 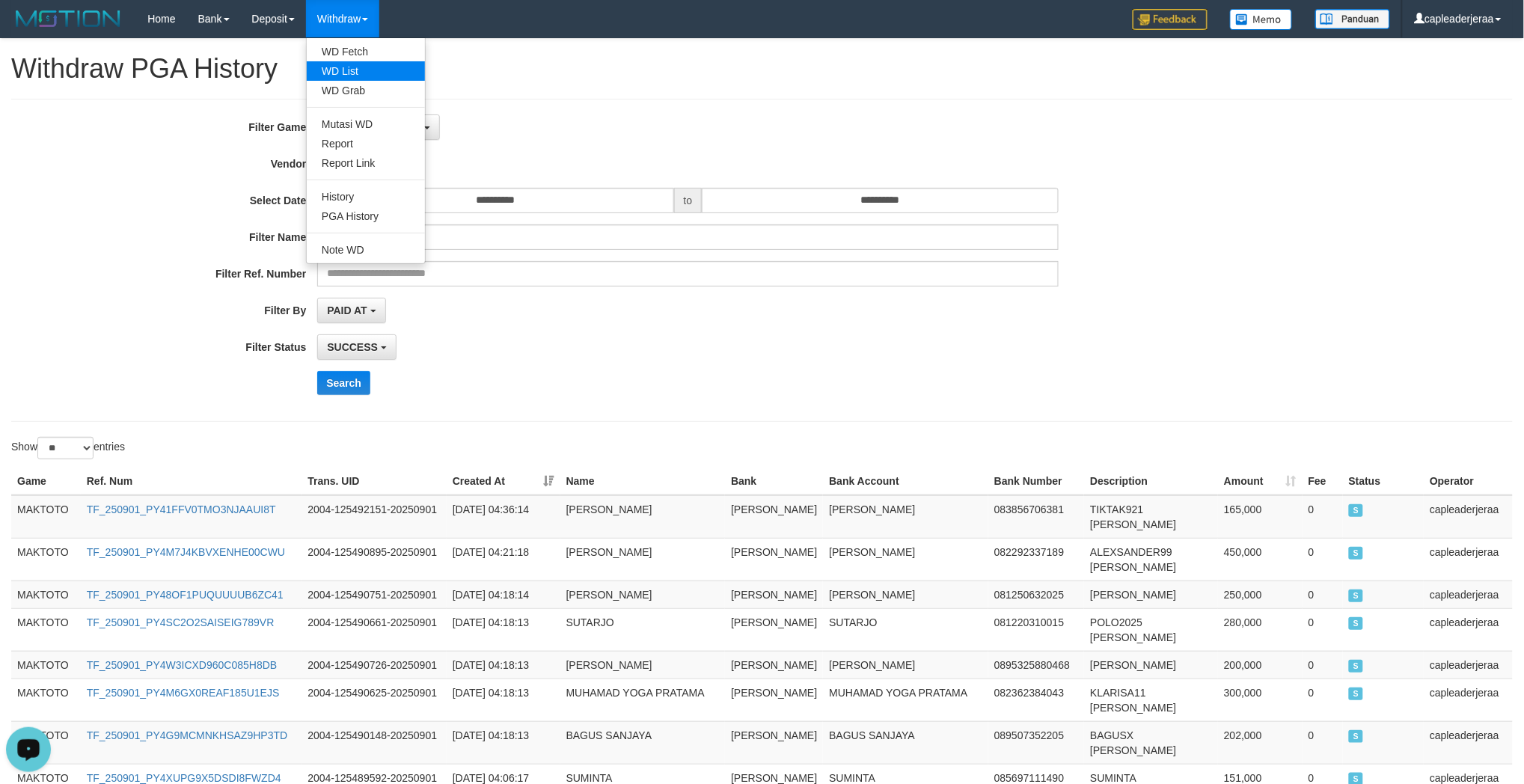 What do you see at coordinates (180, 623) in the screenshot?
I see `a: TF_250901_PY4SC2O2SAISEIG789VR` at bounding box center [180, 623].